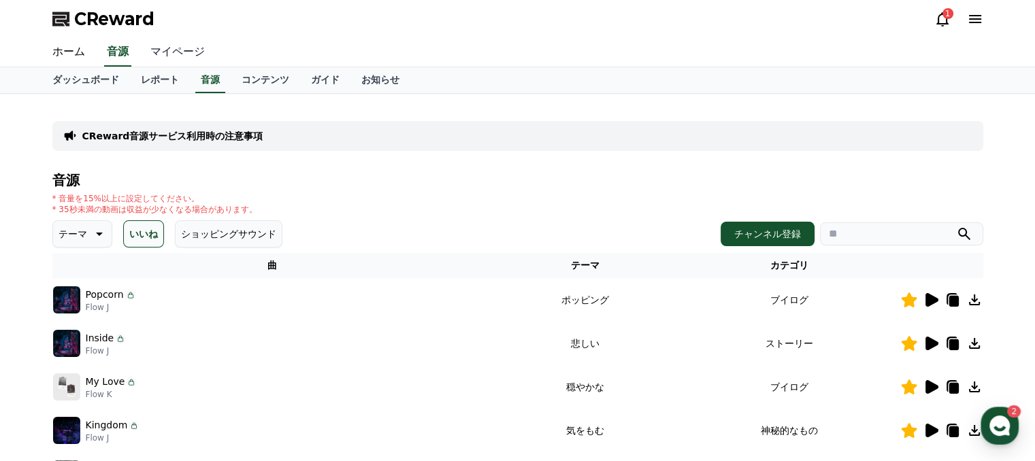 This screenshot has height=461, width=1035. Describe the element at coordinates (325, 80) in the screenshot. I see `a: ガイド` at that location.